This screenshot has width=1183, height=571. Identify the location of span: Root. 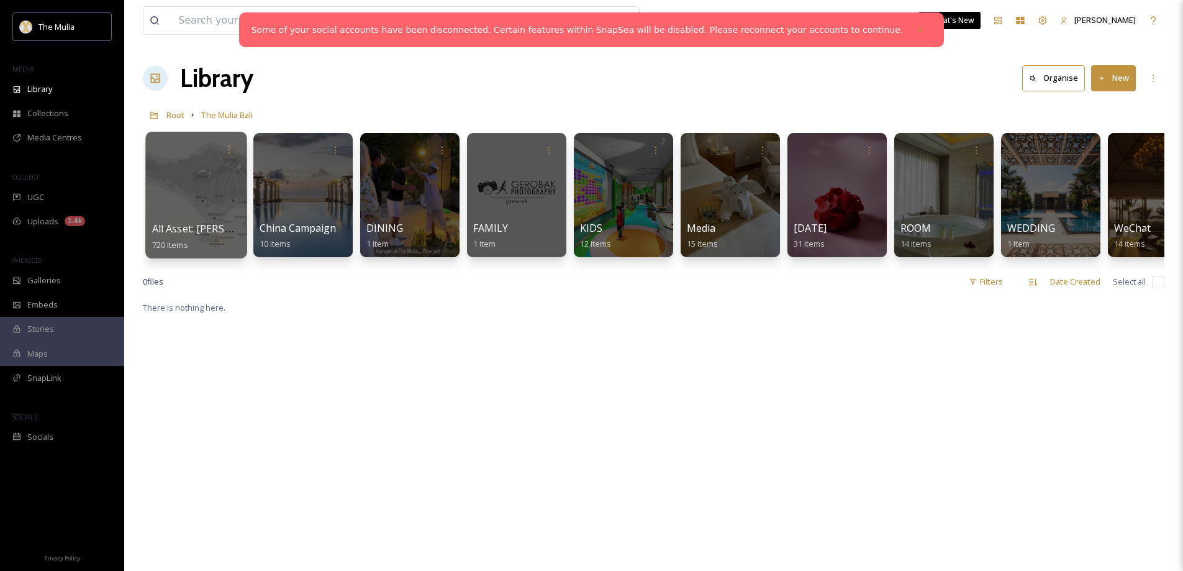
(175, 115).